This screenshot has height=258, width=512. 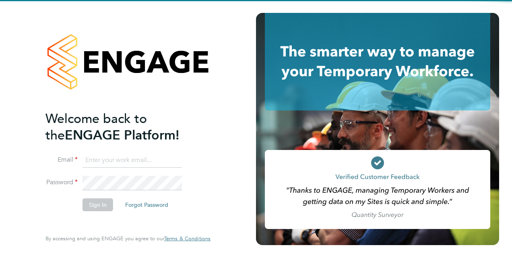 What do you see at coordinates (62, 182) in the screenshot?
I see `label: Password` at bounding box center [62, 182].